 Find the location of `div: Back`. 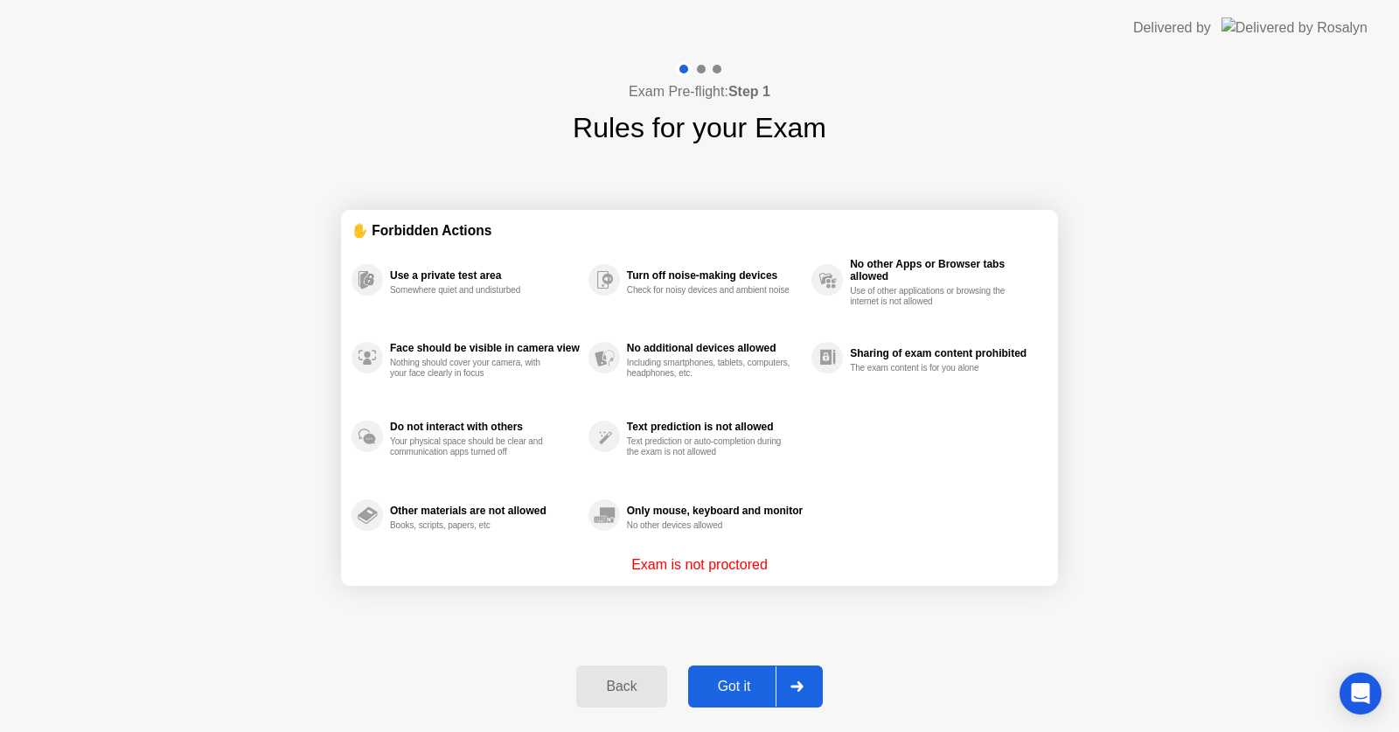

div: Back is located at coordinates (621, 686).